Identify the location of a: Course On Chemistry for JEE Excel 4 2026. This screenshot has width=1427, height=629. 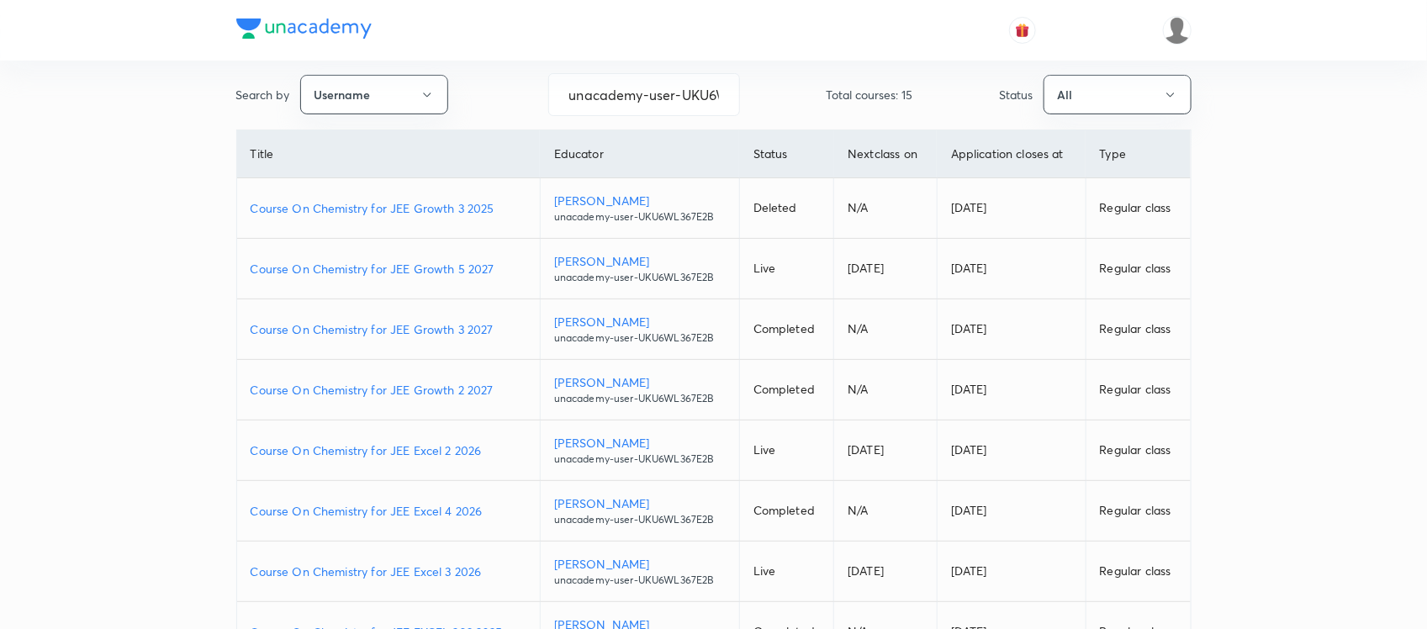
(388, 510).